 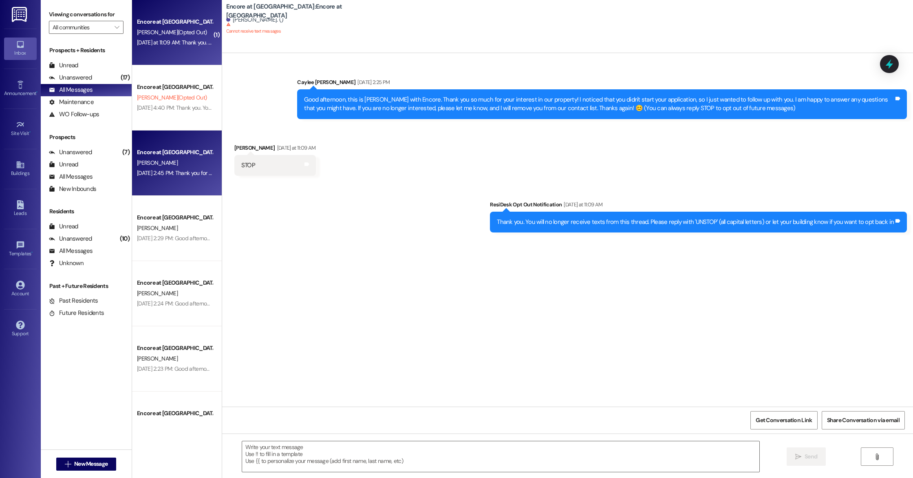 I want to click on span: New Message, so click(x=91, y=463).